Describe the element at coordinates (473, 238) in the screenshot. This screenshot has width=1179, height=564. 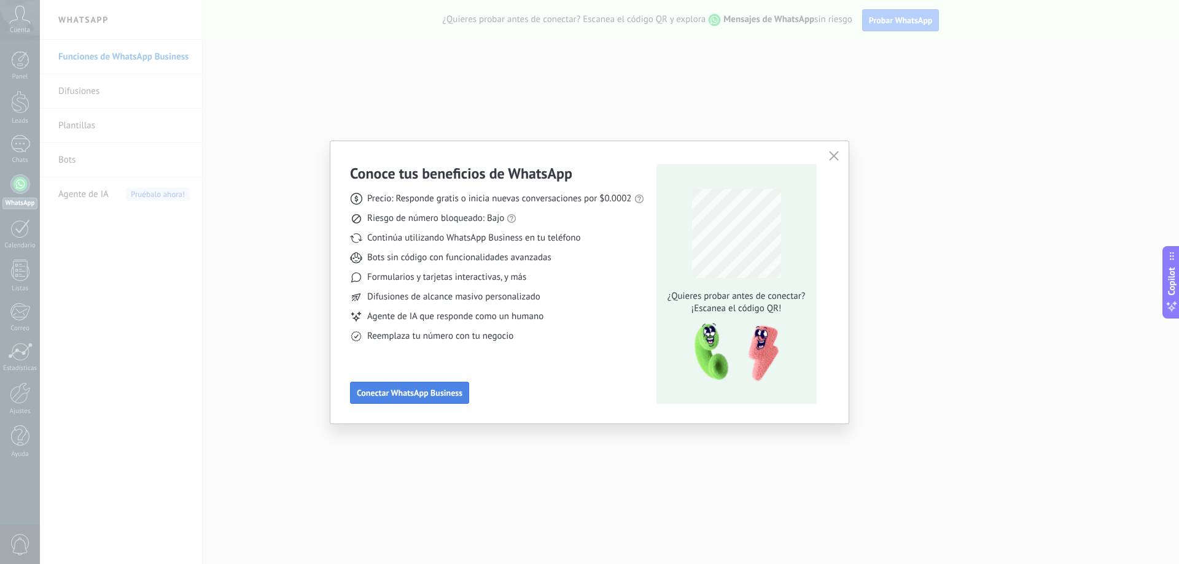
I see `span: Continúa utilizando WhatsApp Business en tu teléfono` at that location.